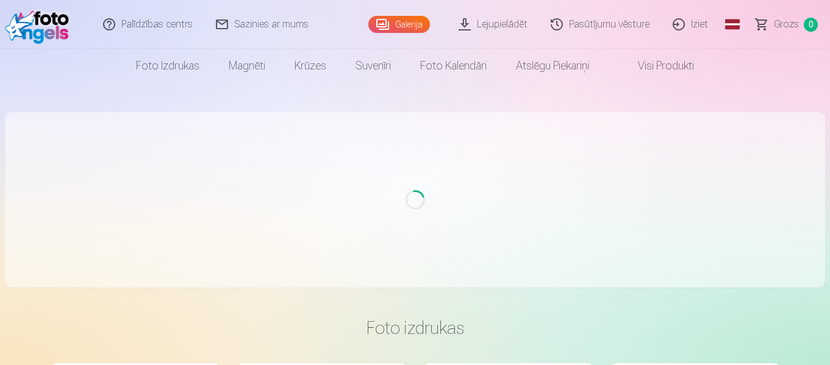  I want to click on h3: Foto izdrukas, so click(415, 328).